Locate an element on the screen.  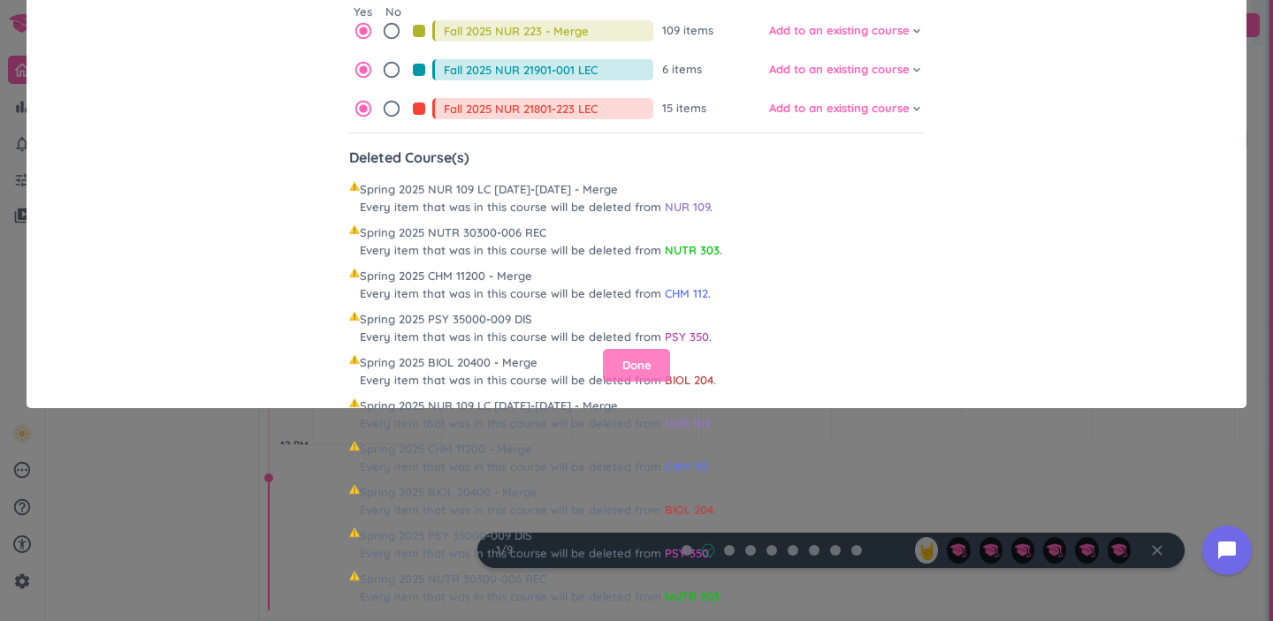
input: Fall 2025 NUR 21801-223 LEC is located at coordinates (548, 109).